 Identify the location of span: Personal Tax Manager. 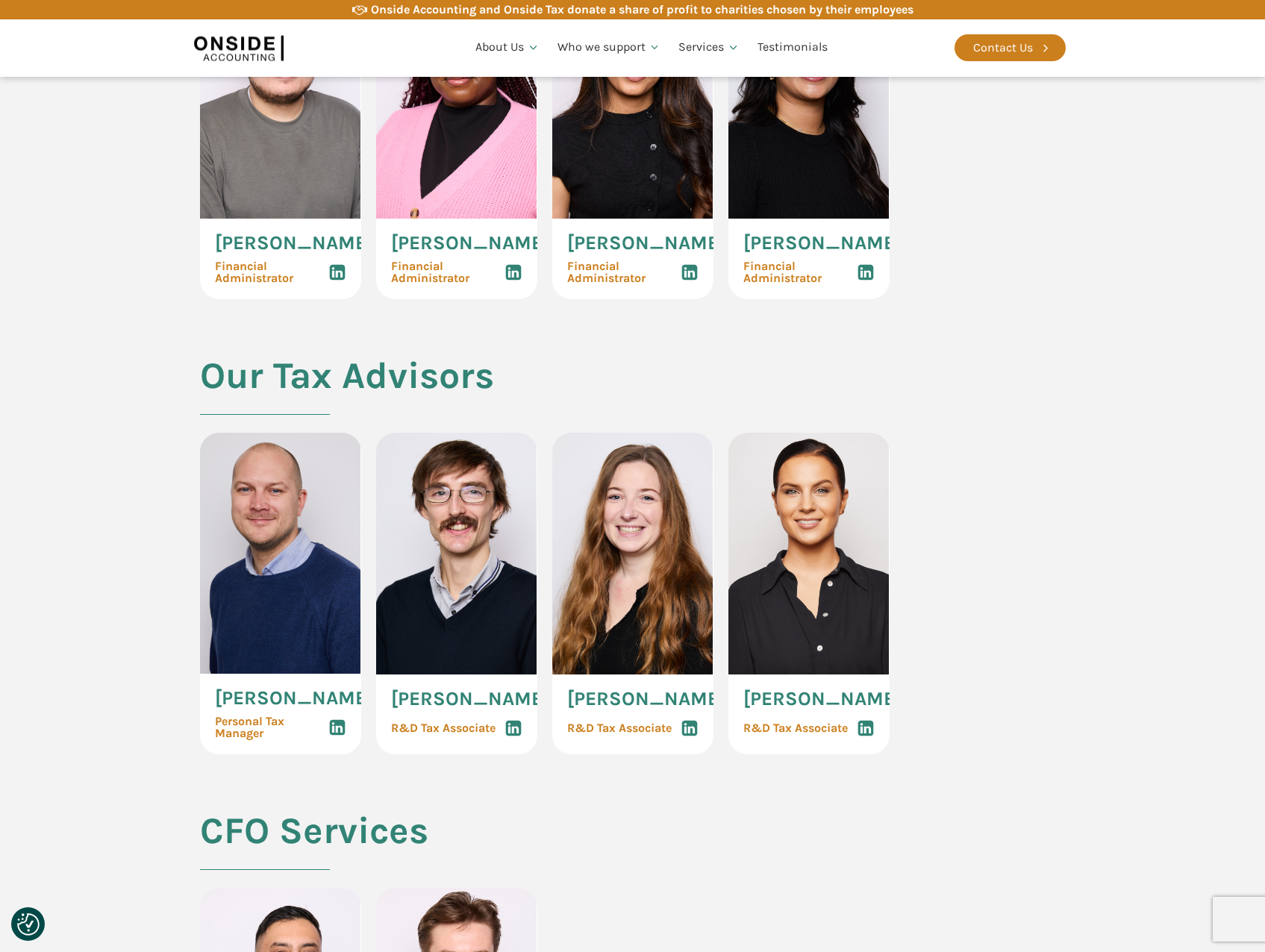
(272, 728).